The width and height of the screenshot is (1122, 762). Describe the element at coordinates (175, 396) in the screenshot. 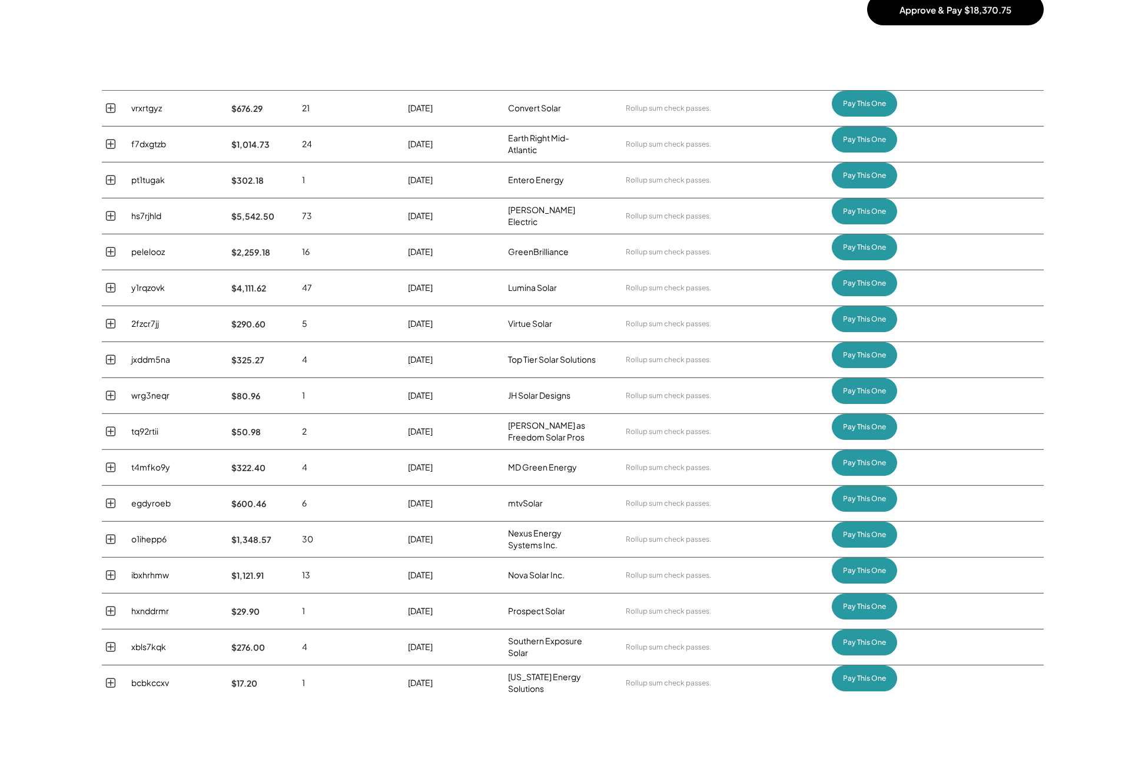

I see `div: wrg3neqr` at that location.